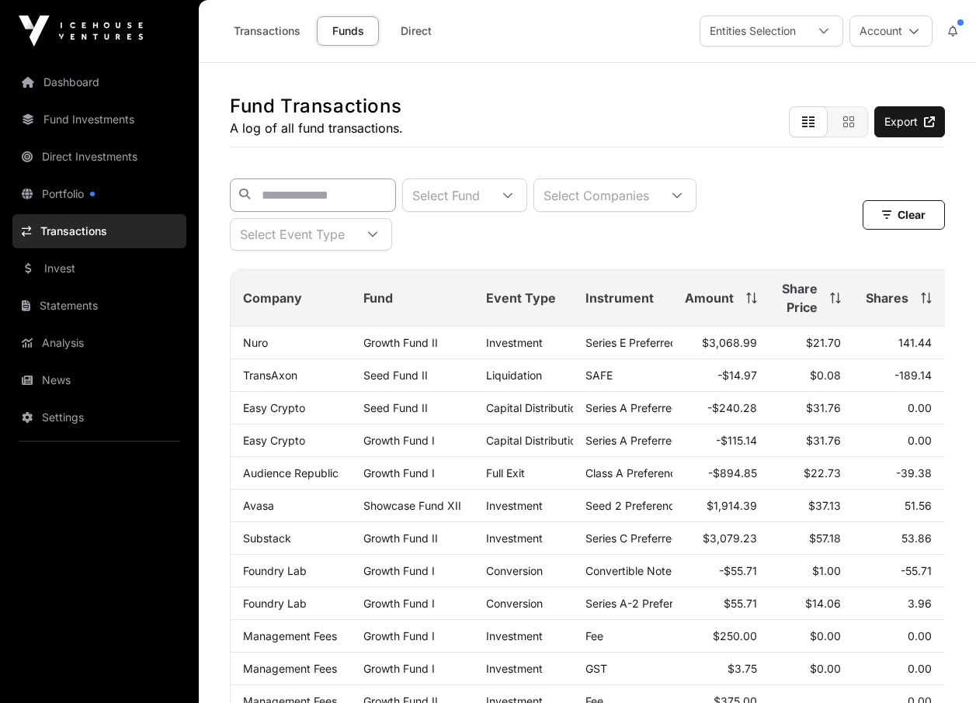 This screenshot has width=976, height=703. I want to click on a: Substack, so click(267, 538).